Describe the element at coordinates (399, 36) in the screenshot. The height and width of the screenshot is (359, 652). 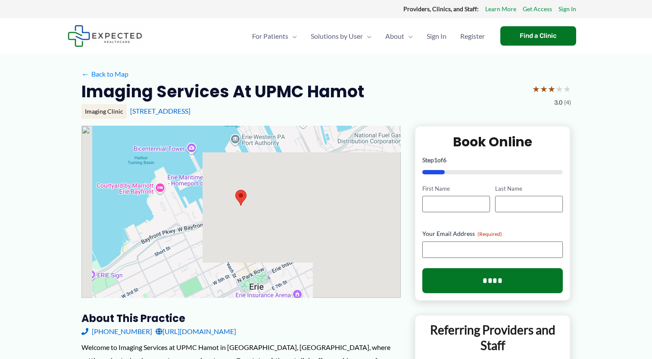
I see `a: AboutMenu Toggle` at that location.